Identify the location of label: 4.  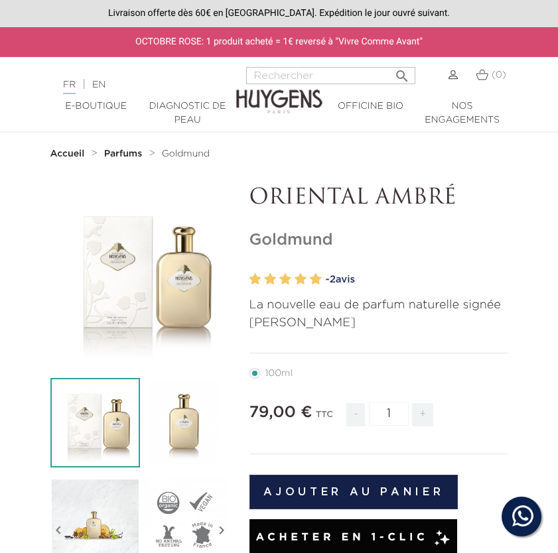
(300, 279).